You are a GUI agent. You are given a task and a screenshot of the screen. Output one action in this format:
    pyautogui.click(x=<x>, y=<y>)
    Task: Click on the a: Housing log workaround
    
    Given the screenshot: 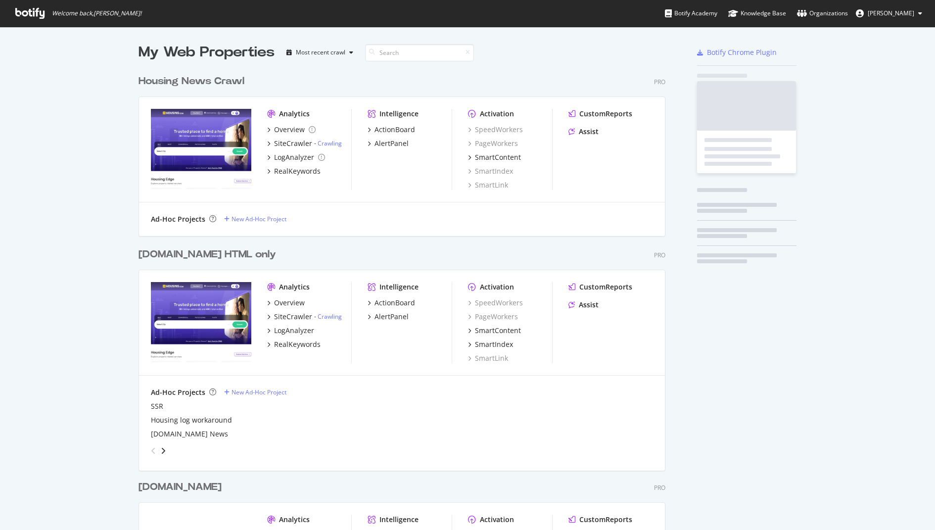 What is the action you would take?
    pyautogui.click(x=192, y=420)
    